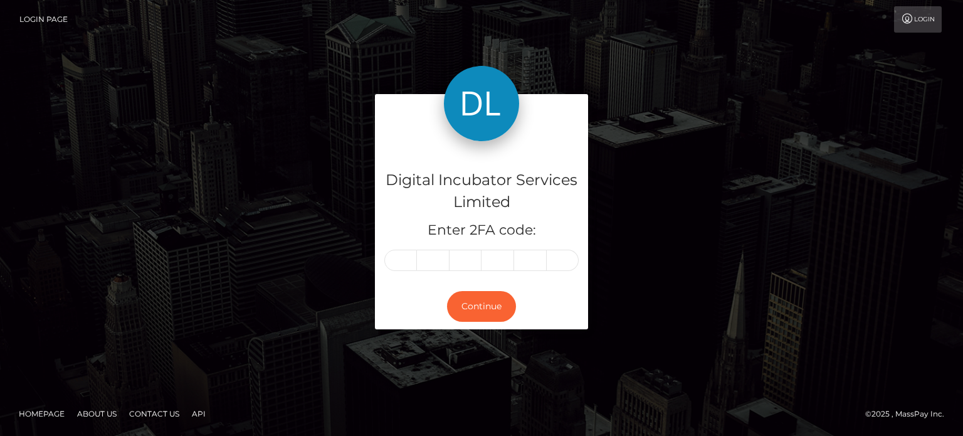 The width and height of the screenshot is (963, 436). Describe the element at coordinates (481, 306) in the screenshot. I see `button: Continue` at that location.